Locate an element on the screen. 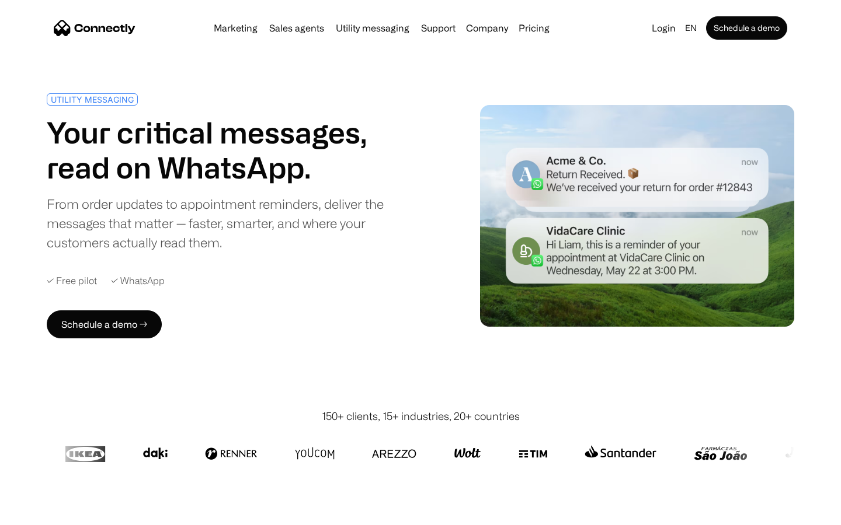 This screenshot has height=525, width=841. a: Marketing is located at coordinates (235, 28).